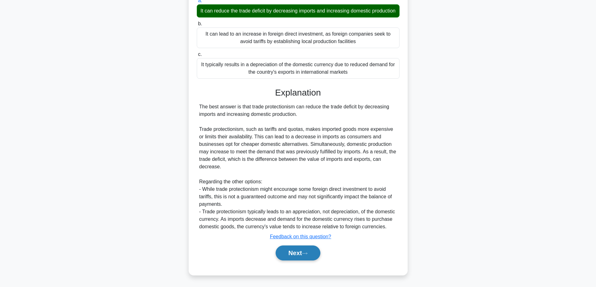 The height and width of the screenshot is (287, 596). Describe the element at coordinates (298, 69) in the screenshot. I see `div: It typically results in a depreciation of the domestic currency due to reduced demand for the cou...` at that location.